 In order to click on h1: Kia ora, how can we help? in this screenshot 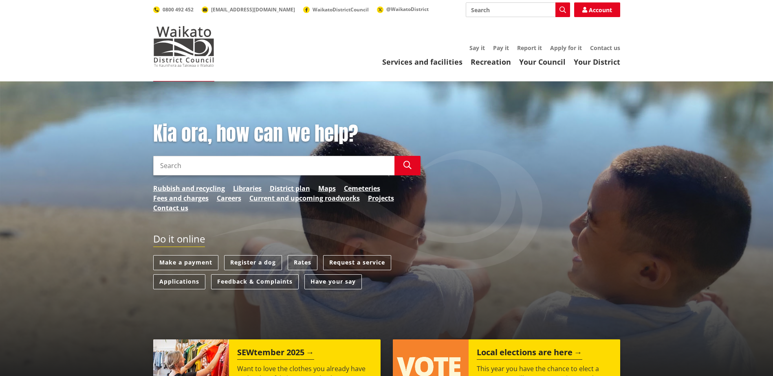, I will do `click(287, 134)`.